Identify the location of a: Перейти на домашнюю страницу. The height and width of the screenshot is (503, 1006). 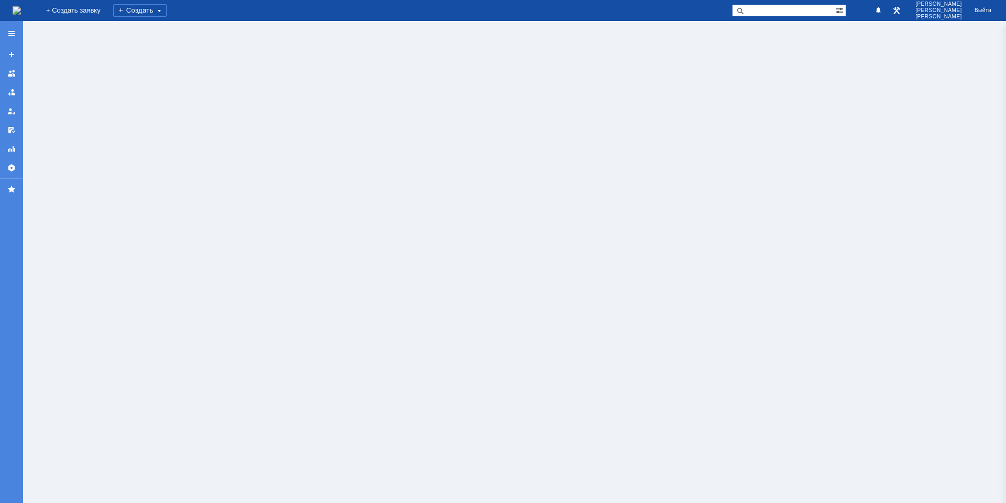
(17, 10).